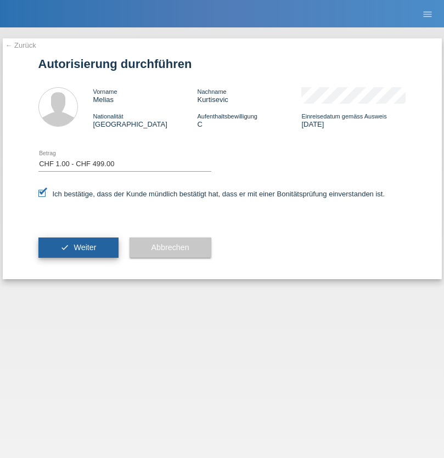 The height and width of the screenshot is (458, 444). What do you see at coordinates (170, 247) in the screenshot?
I see `span: Abbrechen` at bounding box center [170, 247].